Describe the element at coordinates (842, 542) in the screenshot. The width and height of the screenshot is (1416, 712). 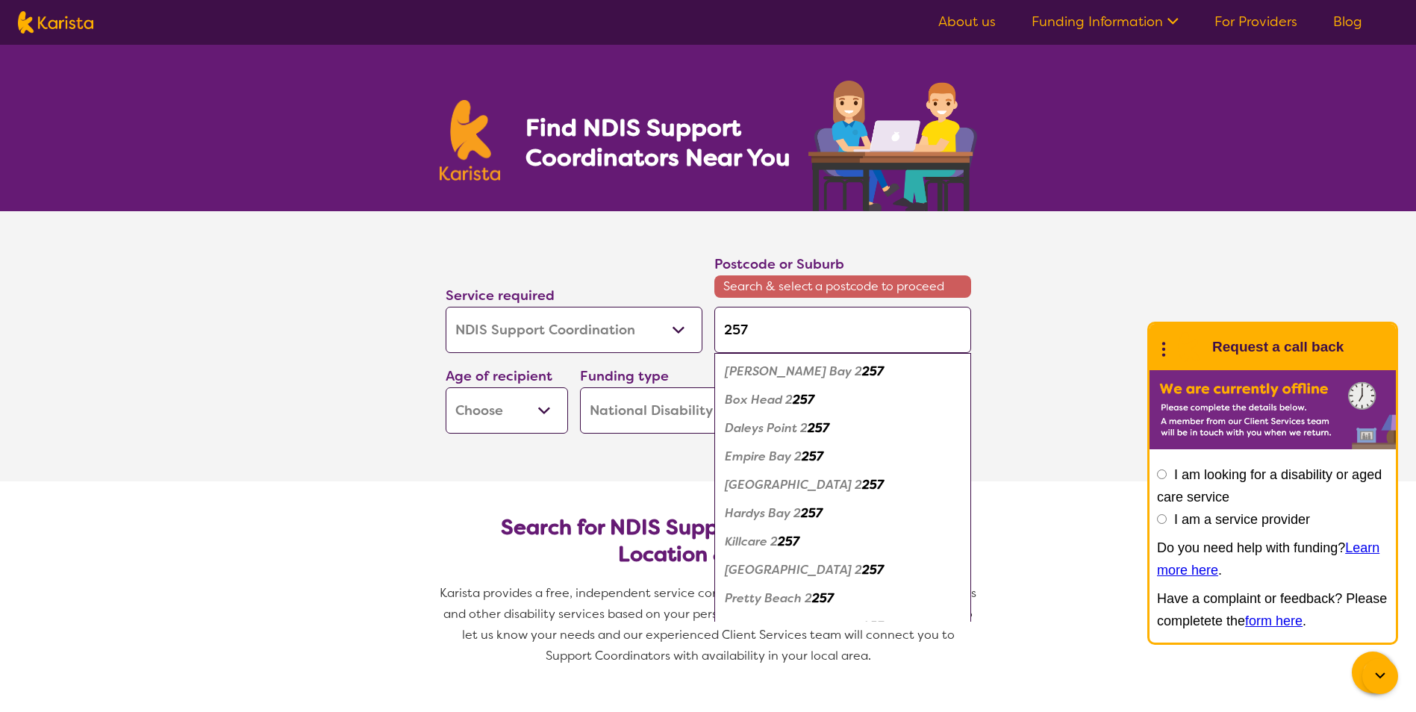
I see `div: Killcare 2257` at that location.